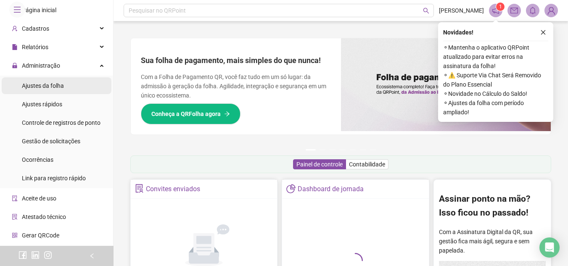 The image size is (568, 266). I want to click on span: pie-chart, so click(291, 189).